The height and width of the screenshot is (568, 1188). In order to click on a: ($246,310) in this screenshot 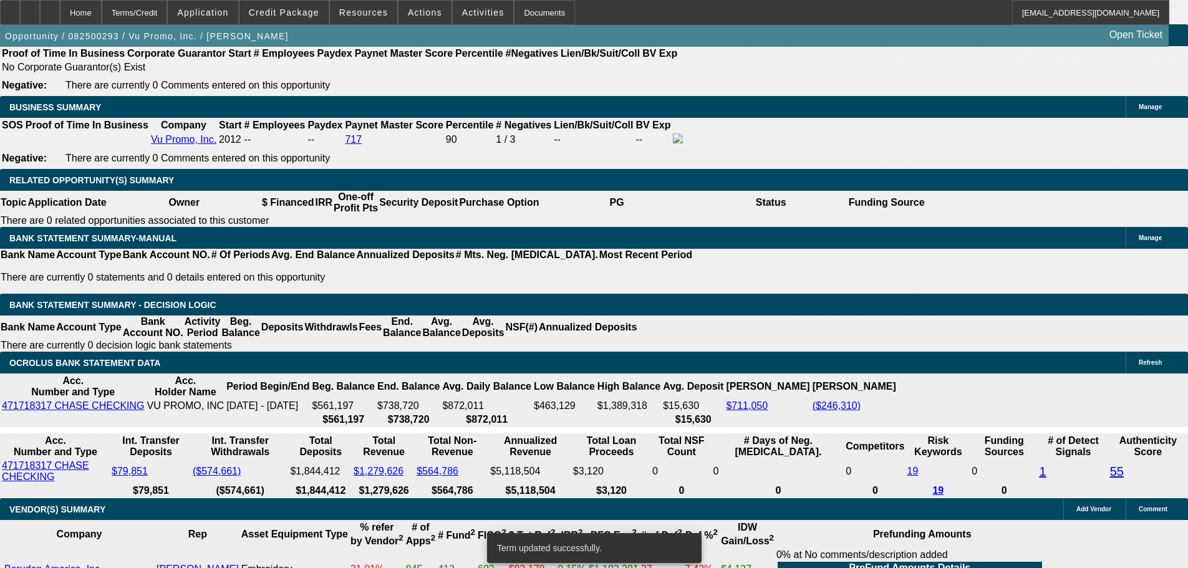, I will do `click(836, 405)`.